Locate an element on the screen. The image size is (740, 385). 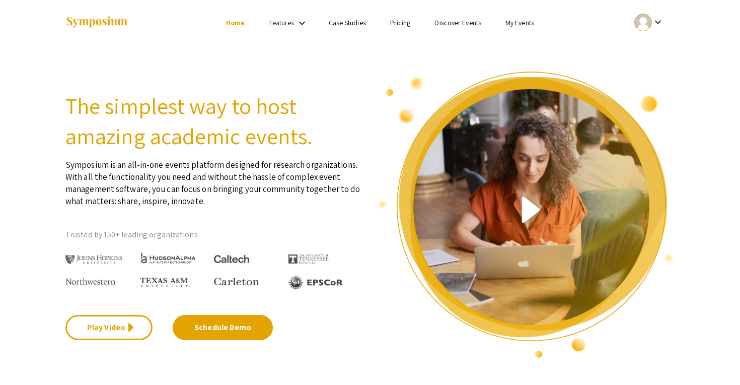
a: Case Studies is located at coordinates (347, 23).